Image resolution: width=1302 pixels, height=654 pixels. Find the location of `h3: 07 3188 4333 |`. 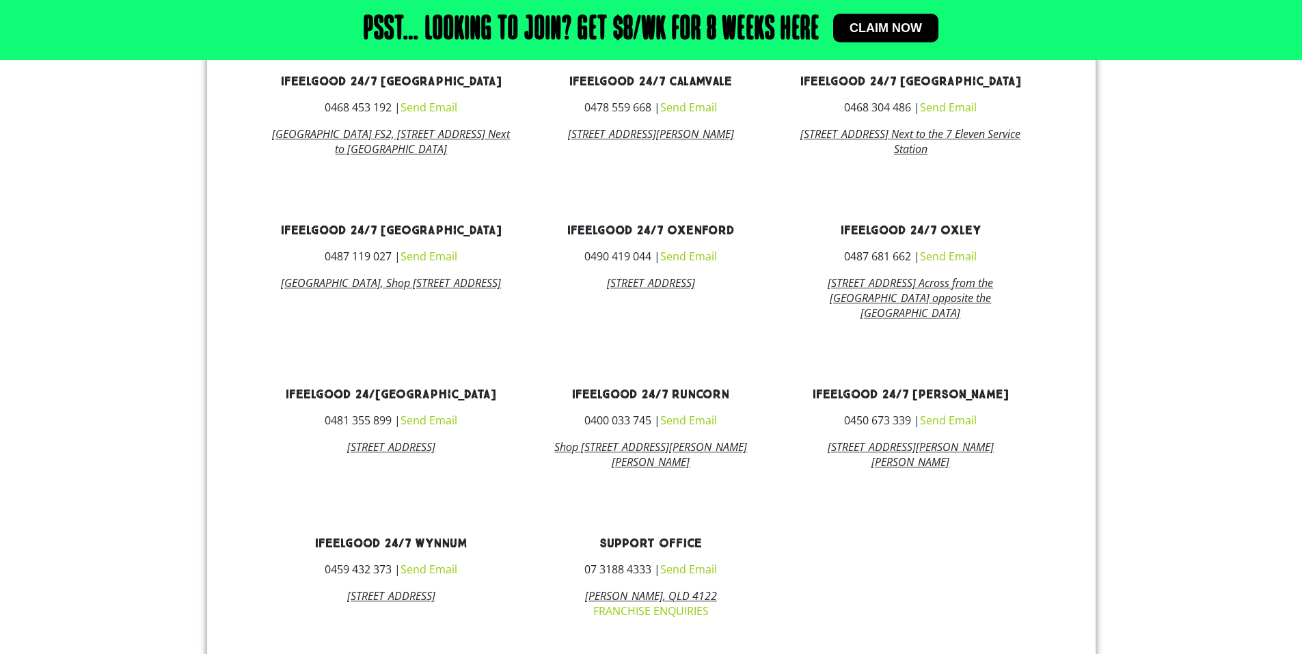

h3: 07 3188 4333 | is located at coordinates (651, 569).